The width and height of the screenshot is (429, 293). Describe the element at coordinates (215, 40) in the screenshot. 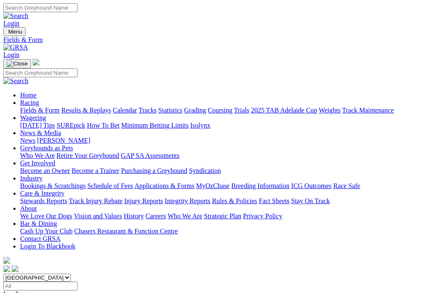

I see `div: Fields & Form` at that location.